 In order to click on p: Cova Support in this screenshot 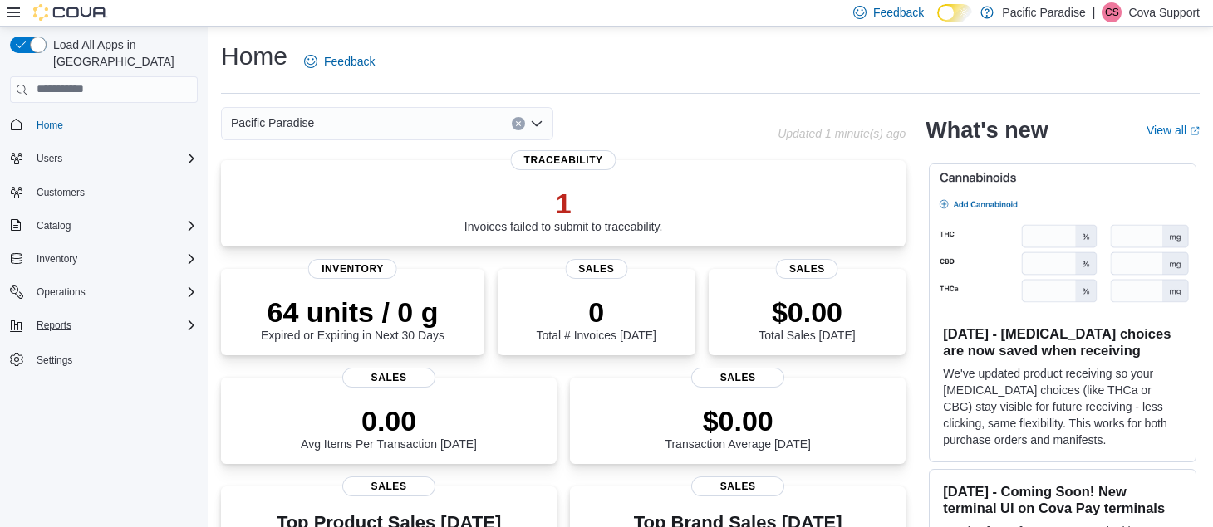, I will do `click(1164, 12)`.